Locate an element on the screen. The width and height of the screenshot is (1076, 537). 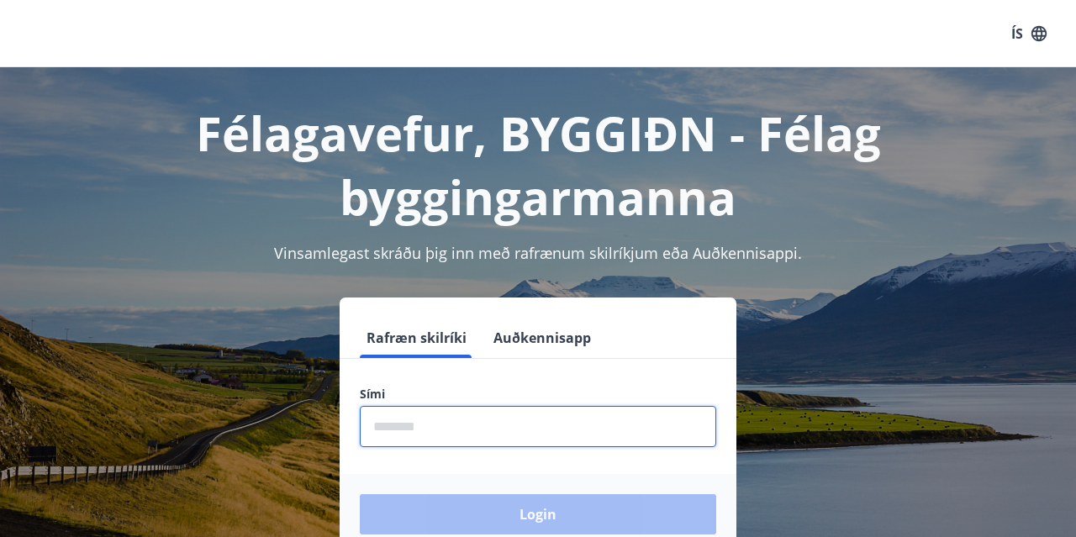
button: Rafræn skilríki is located at coordinates (416, 338).